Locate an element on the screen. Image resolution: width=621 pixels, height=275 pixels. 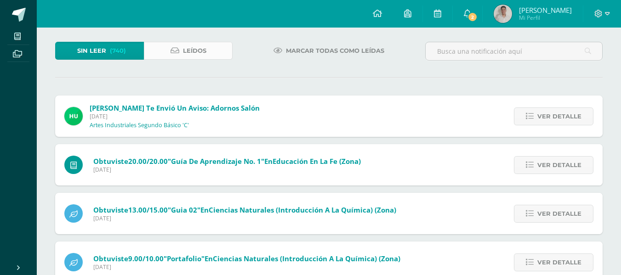
span: "Portafolio" is located at coordinates (184, 259).